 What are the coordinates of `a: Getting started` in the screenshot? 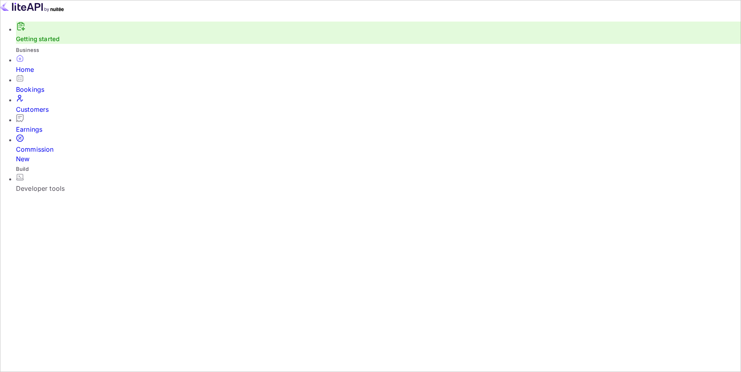 It's located at (38, 39).